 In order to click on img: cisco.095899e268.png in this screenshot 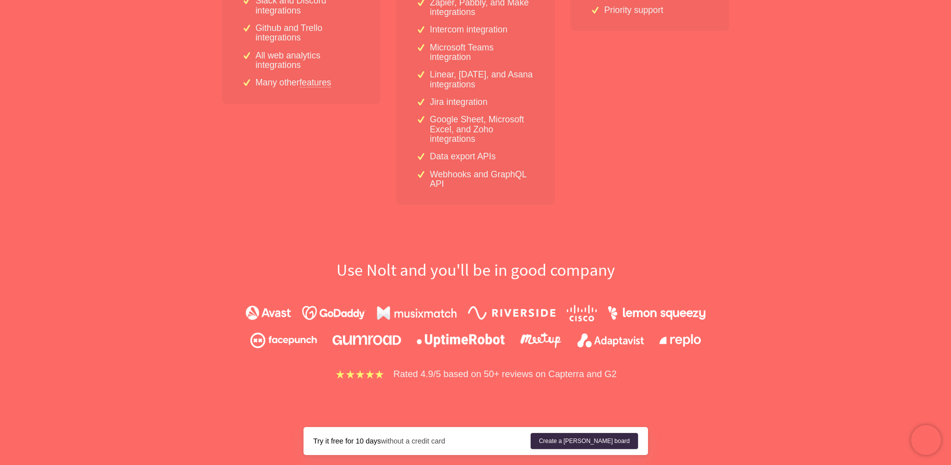, I will do `click(582, 313)`.